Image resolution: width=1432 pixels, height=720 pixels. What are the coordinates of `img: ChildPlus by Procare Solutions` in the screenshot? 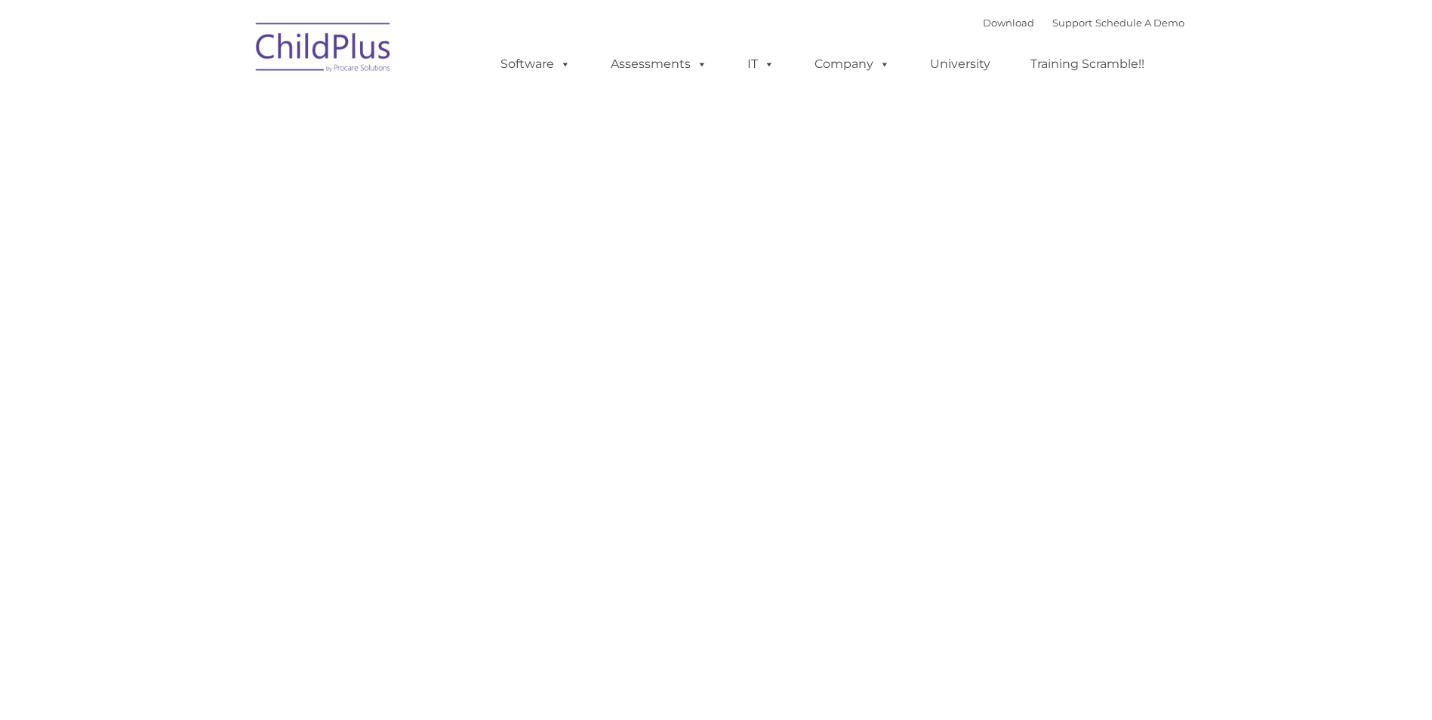 It's located at (324, 50).